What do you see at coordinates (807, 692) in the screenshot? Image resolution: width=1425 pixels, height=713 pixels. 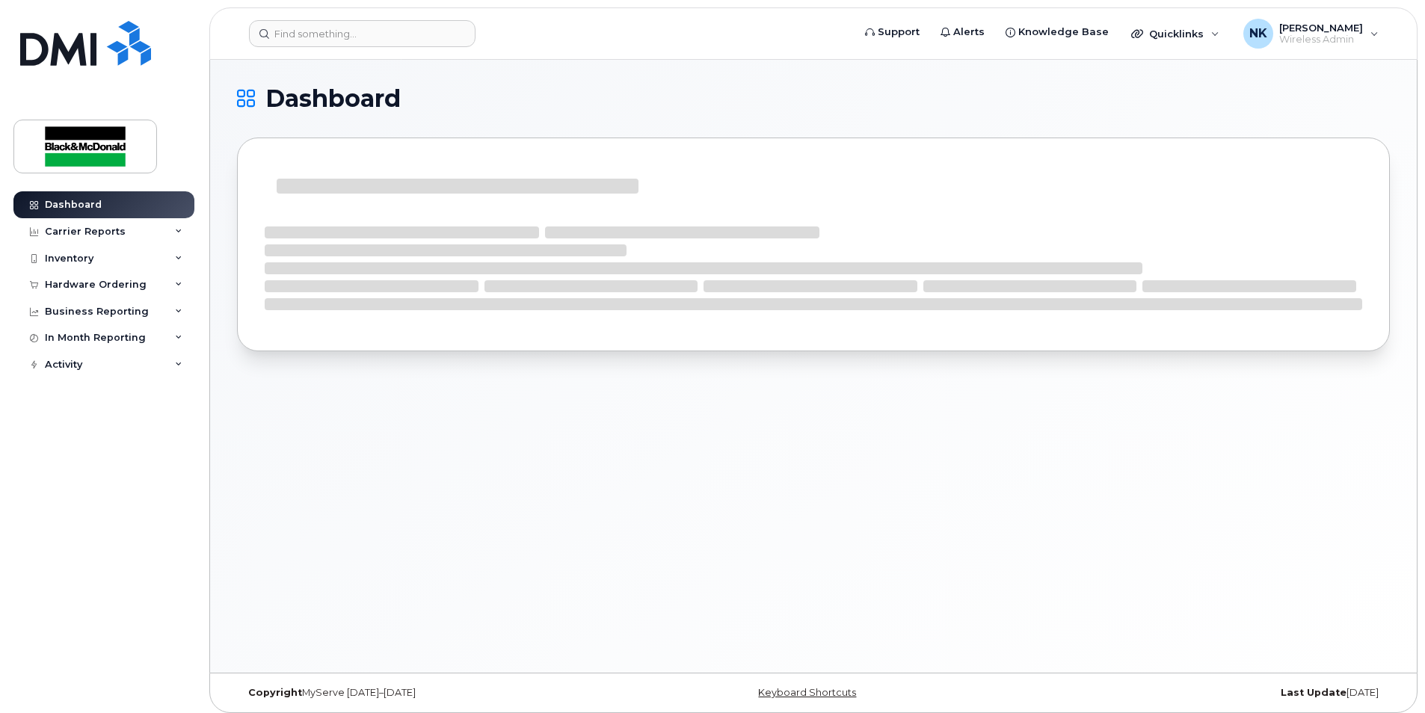 I see `a: Keyboard Shortcuts` at bounding box center [807, 692].